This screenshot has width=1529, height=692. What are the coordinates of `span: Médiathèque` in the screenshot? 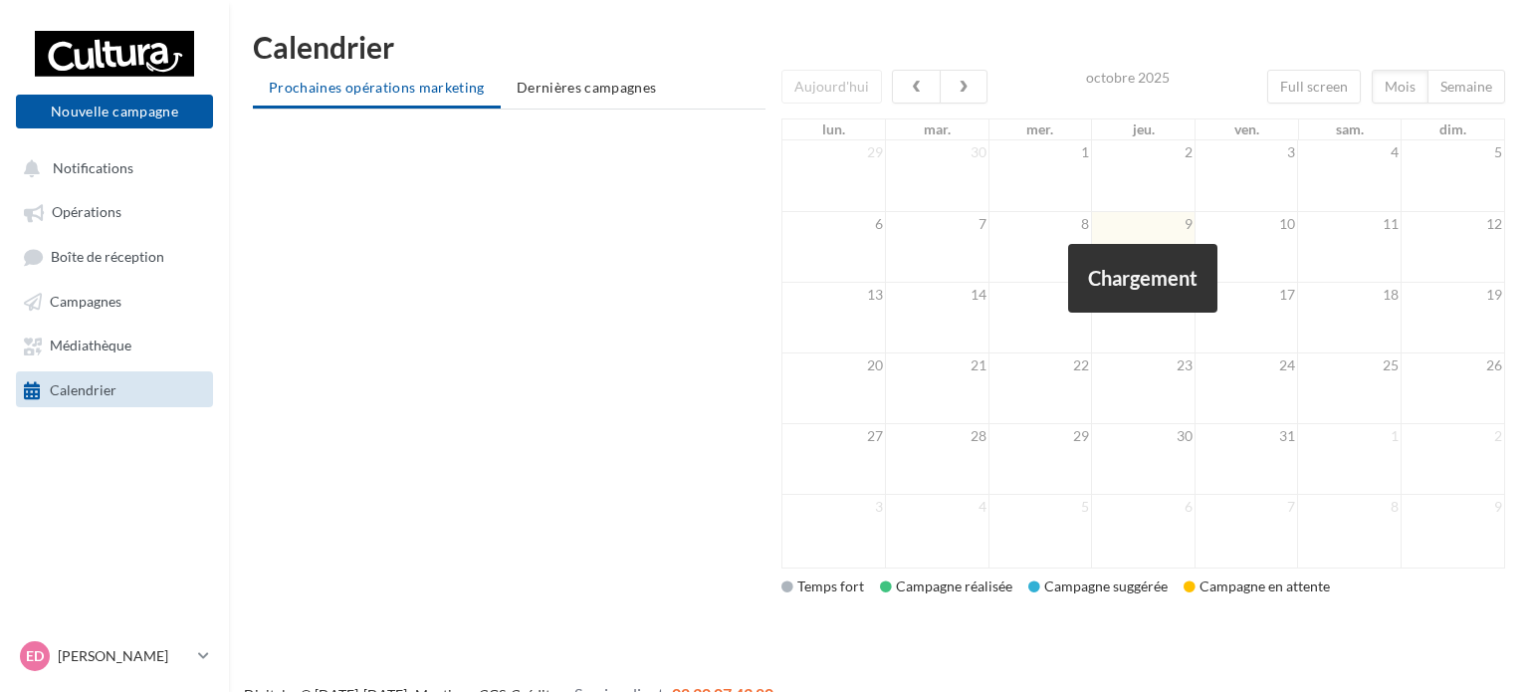 It's located at (91, 345).